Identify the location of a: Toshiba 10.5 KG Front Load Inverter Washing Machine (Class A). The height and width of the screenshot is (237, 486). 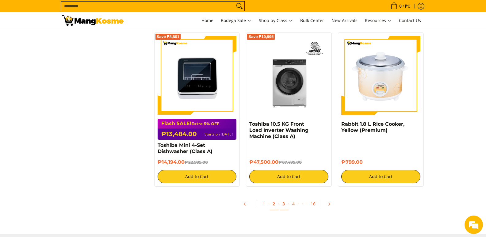
(279, 130).